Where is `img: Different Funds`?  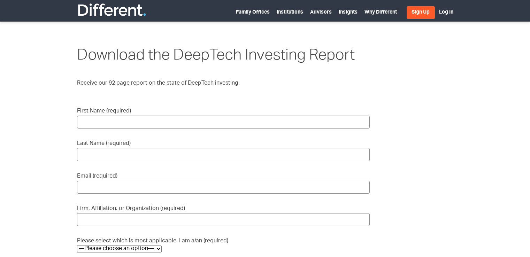 img: Different Funds is located at coordinates (112, 10).